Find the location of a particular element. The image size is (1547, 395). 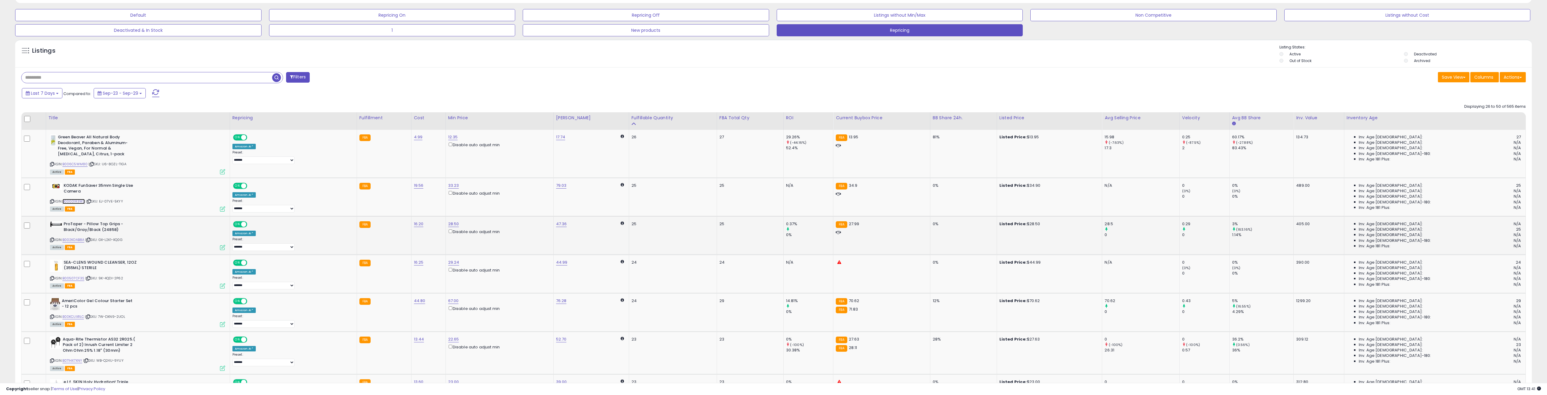

div: Cost is located at coordinates (428, 118).